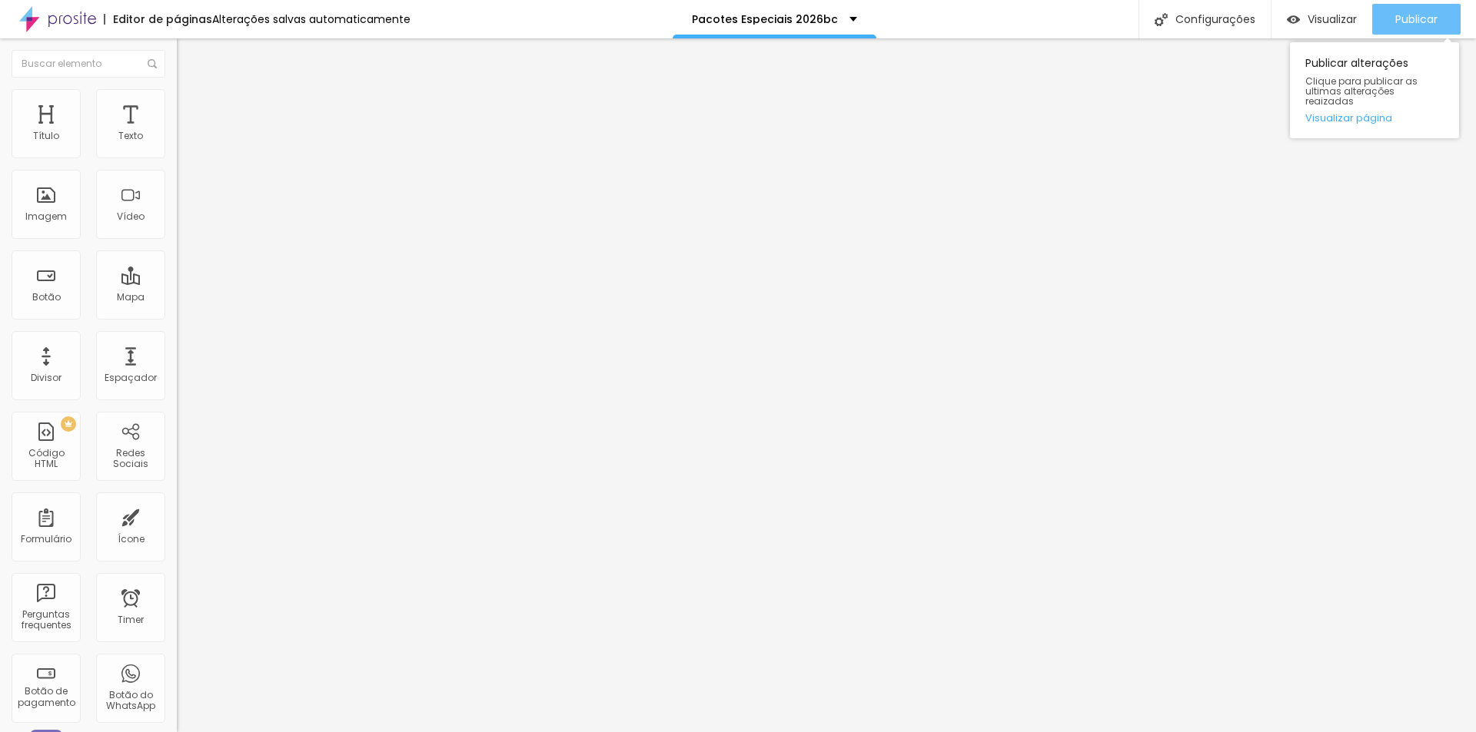 The image size is (1476, 732). I want to click on div: Código HTML, so click(45, 459).